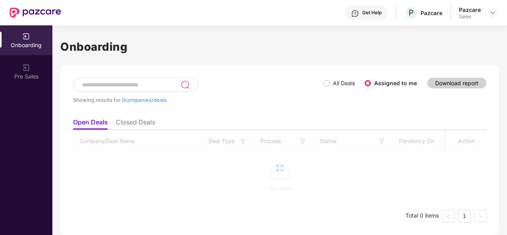  Describe the element at coordinates (464, 216) in the screenshot. I see `a: 1` at that location.